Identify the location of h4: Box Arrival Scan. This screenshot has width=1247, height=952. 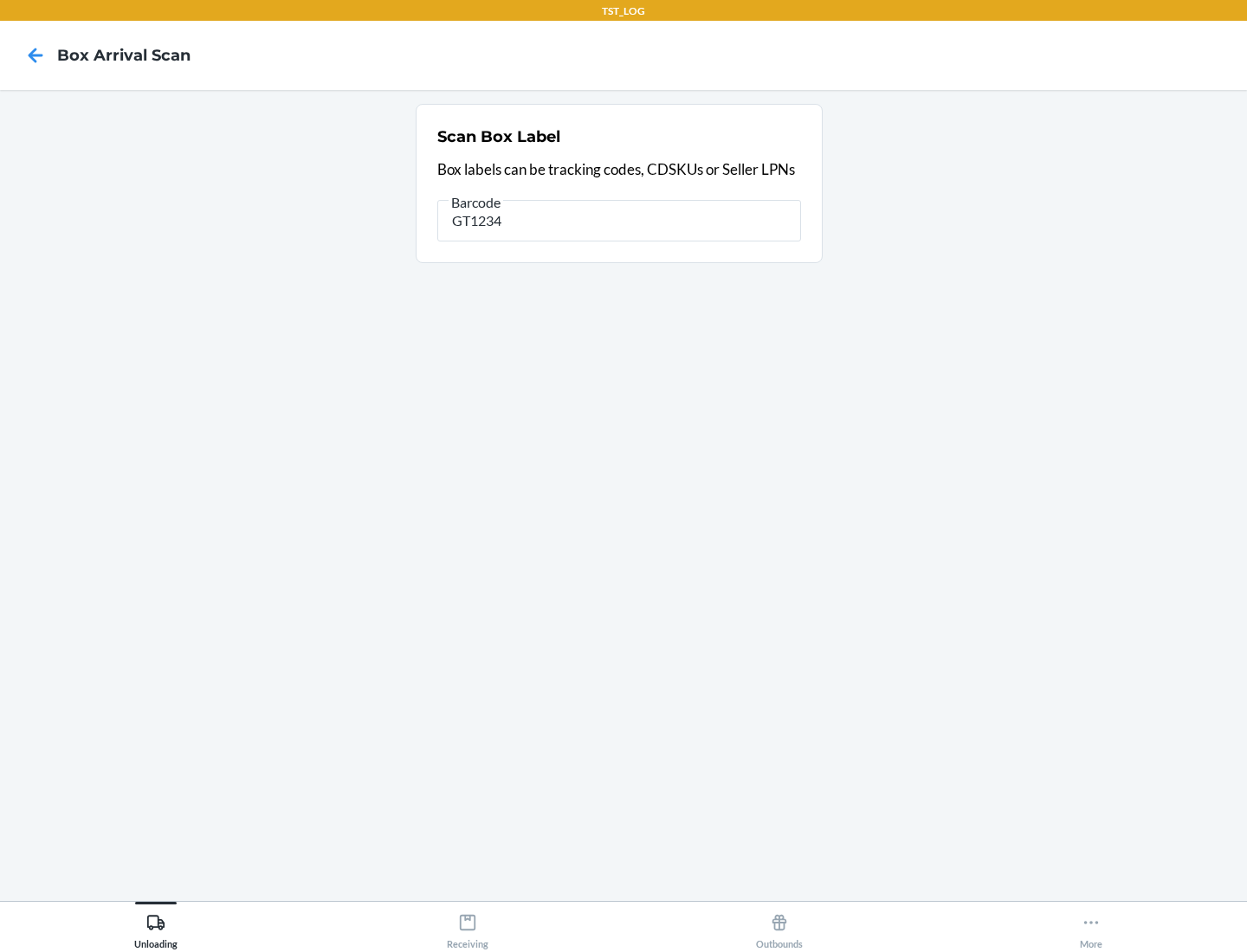
(124, 55).